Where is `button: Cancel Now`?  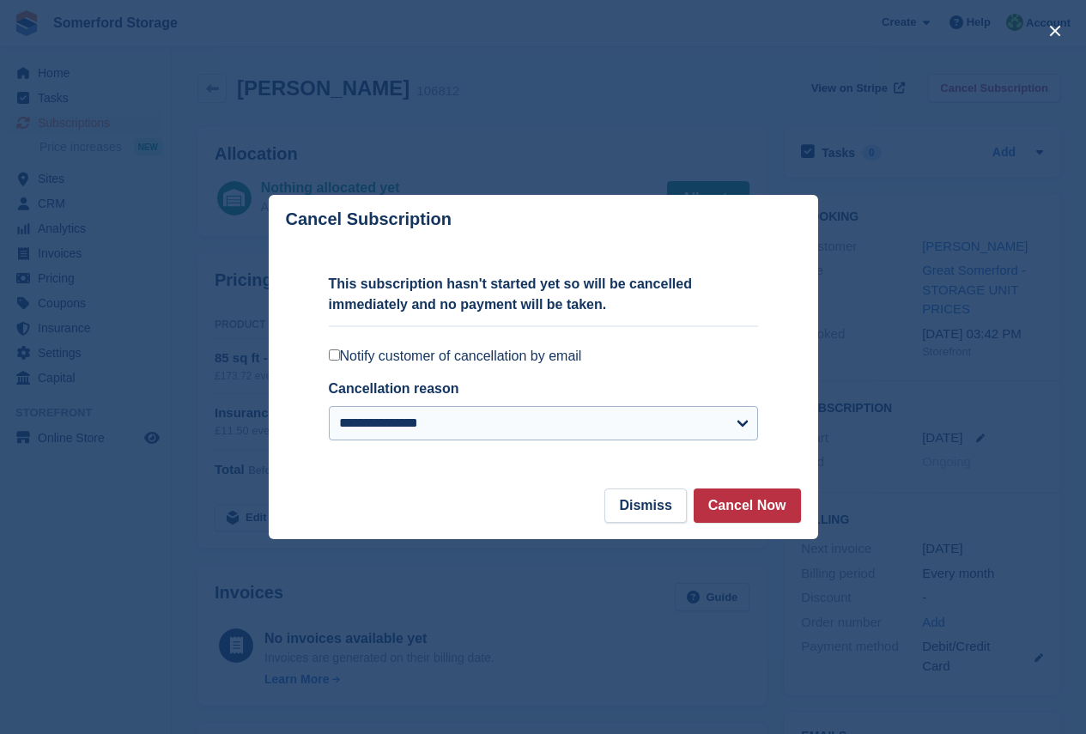
button: Cancel Now is located at coordinates (747, 506).